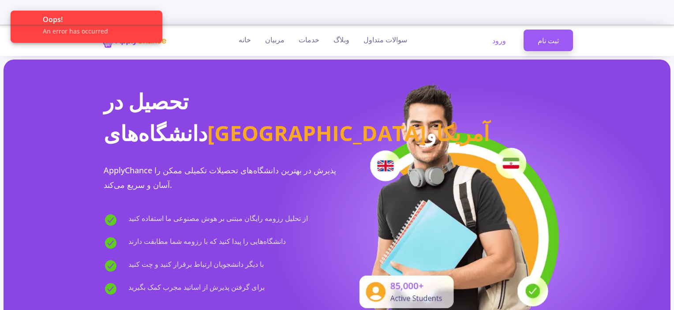  Describe the element at coordinates (385, 40) in the screenshot. I see `a: سوالات متداول` at that location.